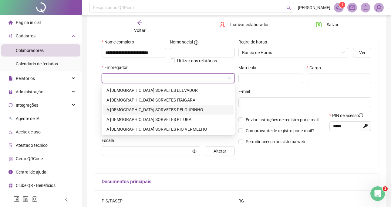 Image resolution: width=391 pixels, height=207 pixels. I want to click on span: sync, so click(11, 105).